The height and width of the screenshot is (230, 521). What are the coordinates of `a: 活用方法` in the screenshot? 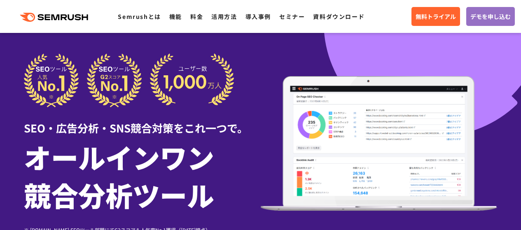 It's located at (224, 16).